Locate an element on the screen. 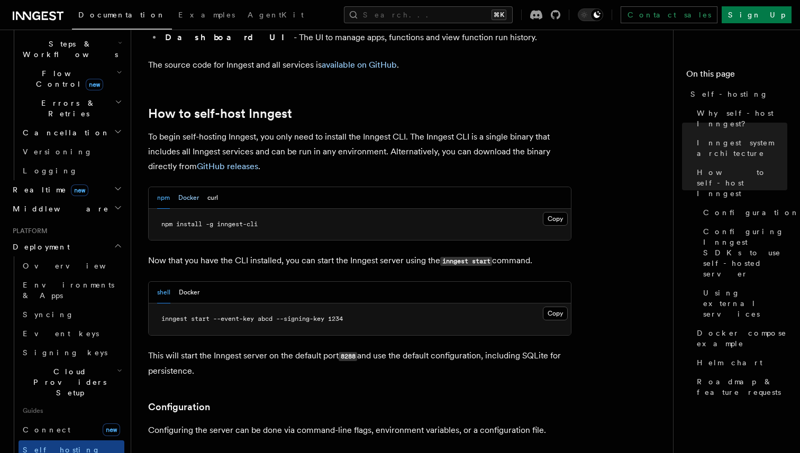  a: Self-hosting is located at coordinates (736, 94).